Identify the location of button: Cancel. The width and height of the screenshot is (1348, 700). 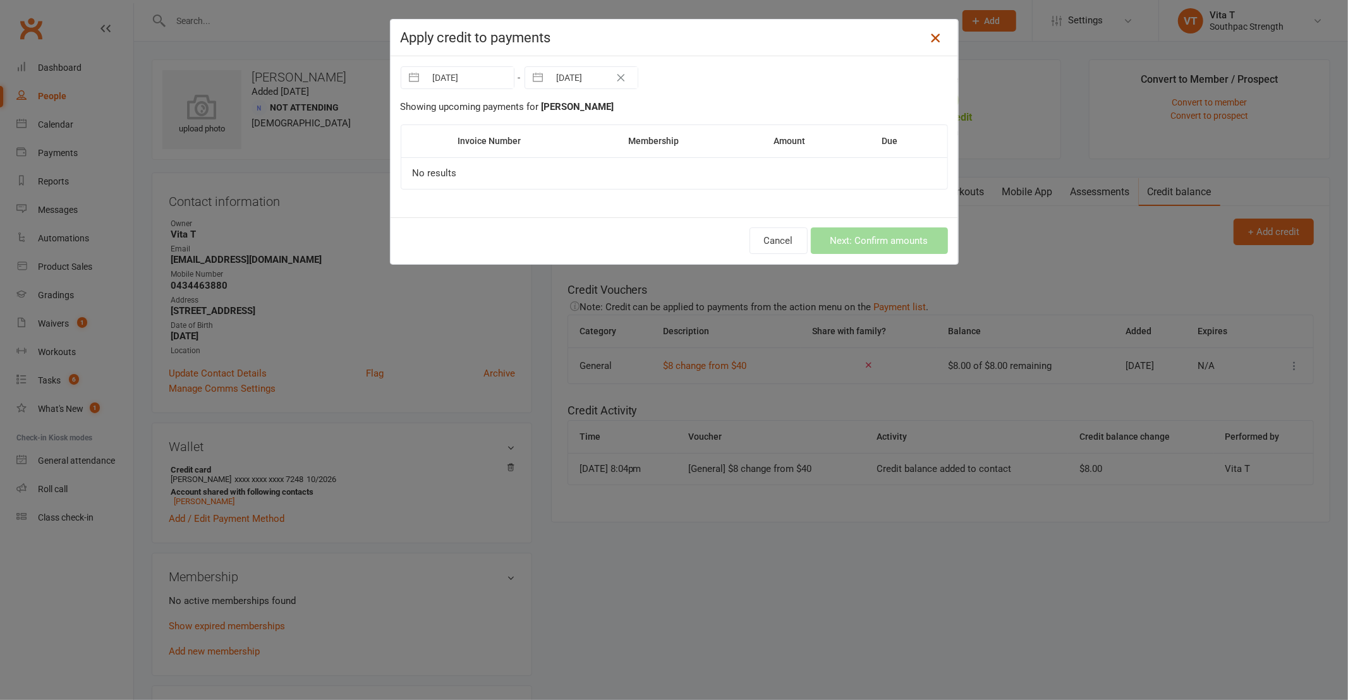
(779, 241).